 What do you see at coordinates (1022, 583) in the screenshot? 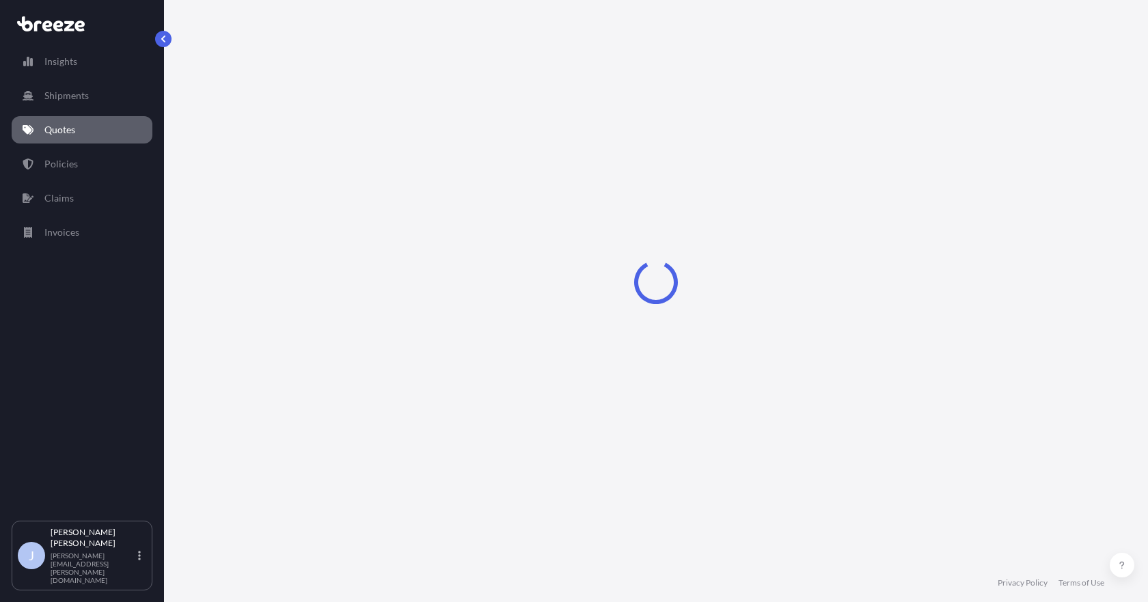
I see `p: Privacy Policy` at bounding box center [1022, 583].